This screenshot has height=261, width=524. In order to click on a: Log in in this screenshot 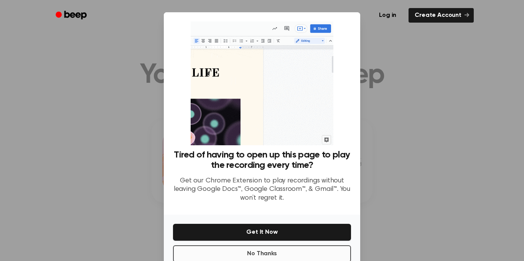, I will do `click(387, 15)`.